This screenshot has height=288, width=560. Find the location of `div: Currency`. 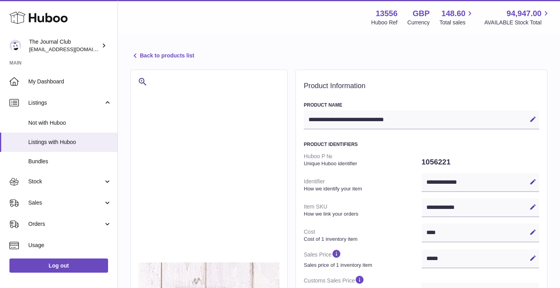

div: Currency is located at coordinates (418, 22).